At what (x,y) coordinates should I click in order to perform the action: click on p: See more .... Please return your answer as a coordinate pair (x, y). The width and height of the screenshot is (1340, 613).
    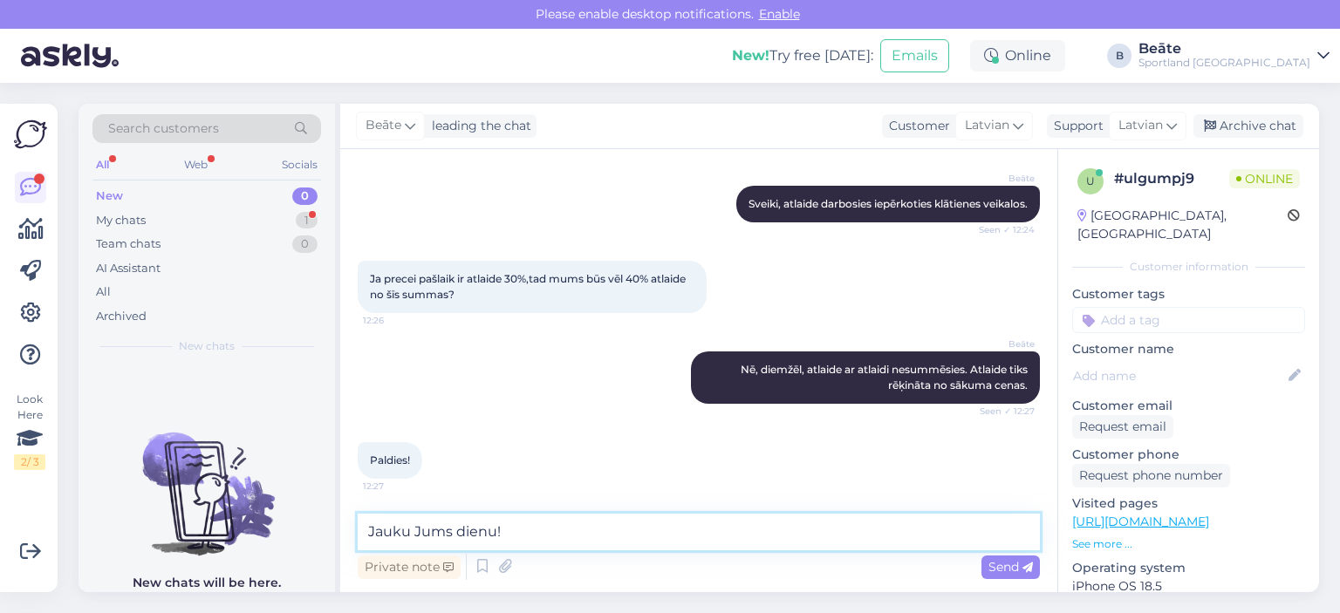
    Looking at the image, I should click on (1188, 544).